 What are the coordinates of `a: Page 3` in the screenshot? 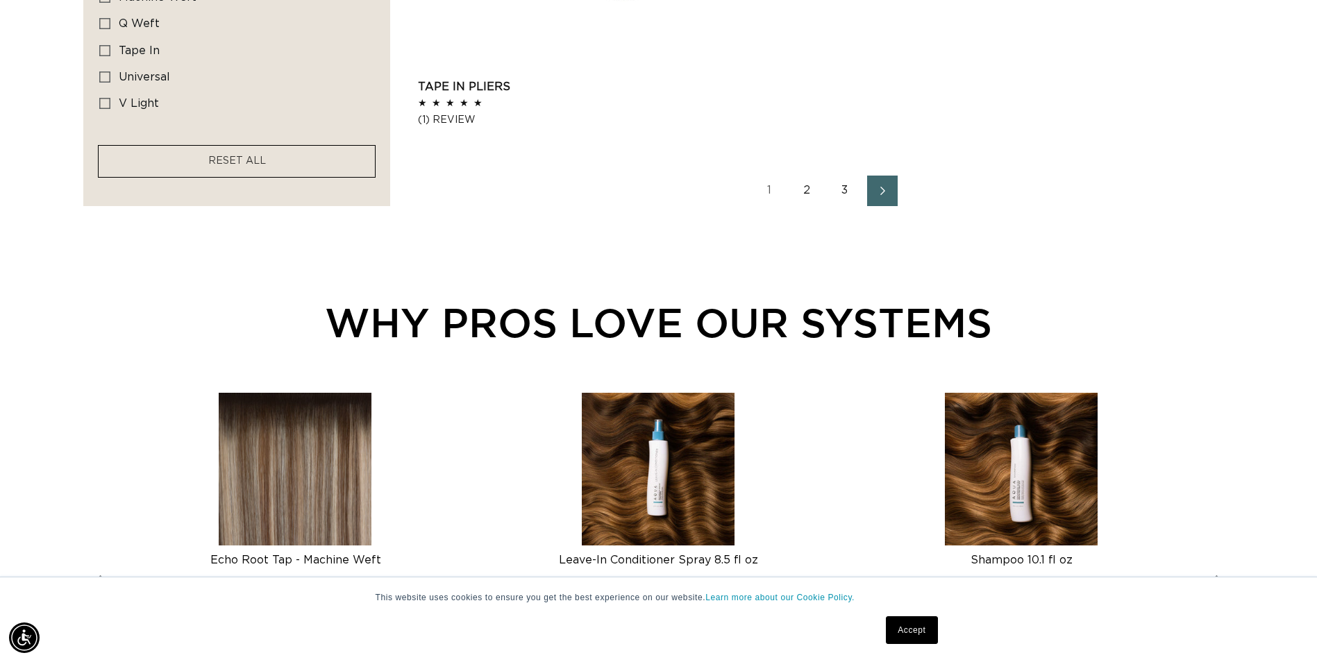 It's located at (845, 191).